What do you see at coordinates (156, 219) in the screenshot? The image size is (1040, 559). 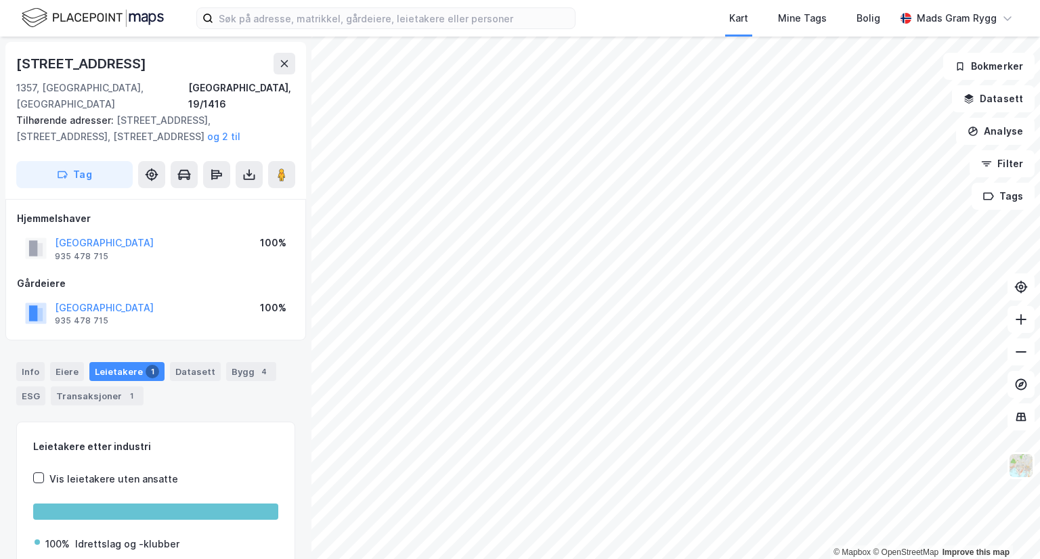 I see `div: Hjemmelshaver` at bounding box center [156, 219].